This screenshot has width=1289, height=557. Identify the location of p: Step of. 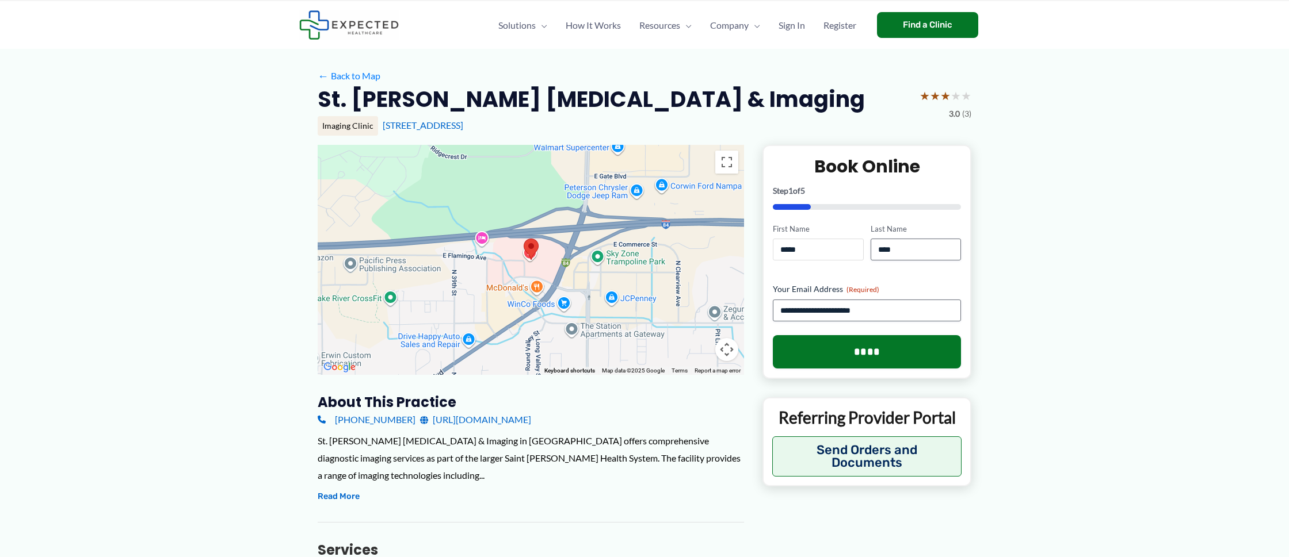
(866, 191).